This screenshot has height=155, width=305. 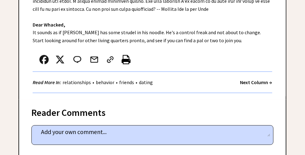 I want to click on img: printer%20icon.png, so click(x=126, y=59).